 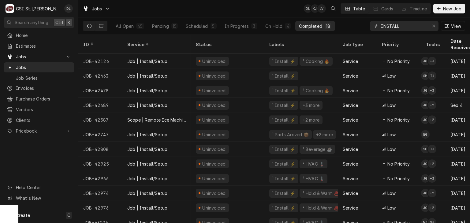 I want to click on div: KJ, so click(x=315, y=9).